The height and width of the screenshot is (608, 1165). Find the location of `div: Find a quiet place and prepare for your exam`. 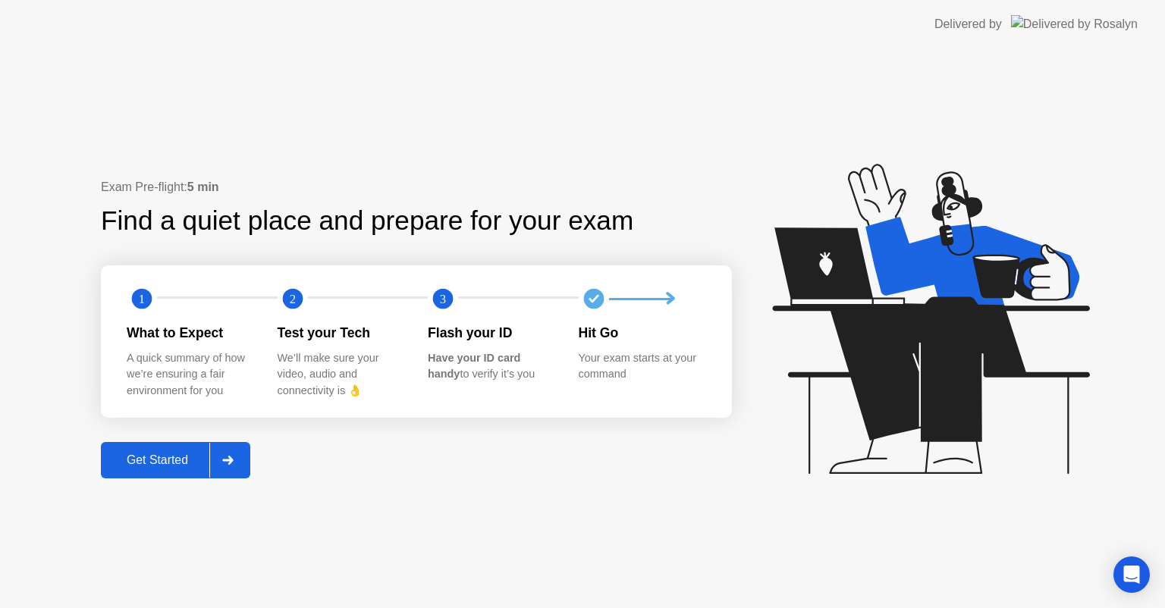

div: Find a quiet place and prepare for your exam is located at coordinates (368, 221).